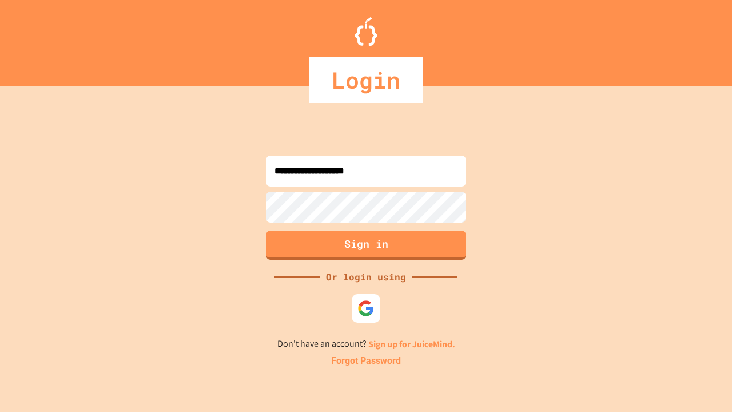  I want to click on a: Forgot Password, so click(366, 361).